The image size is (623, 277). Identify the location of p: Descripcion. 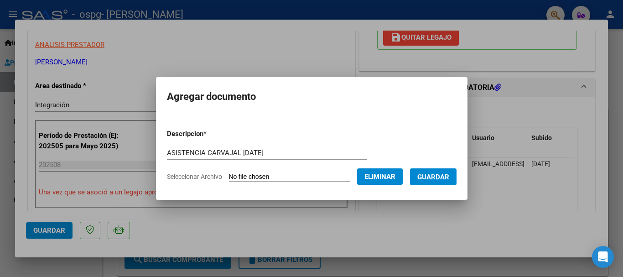
(210, 134).